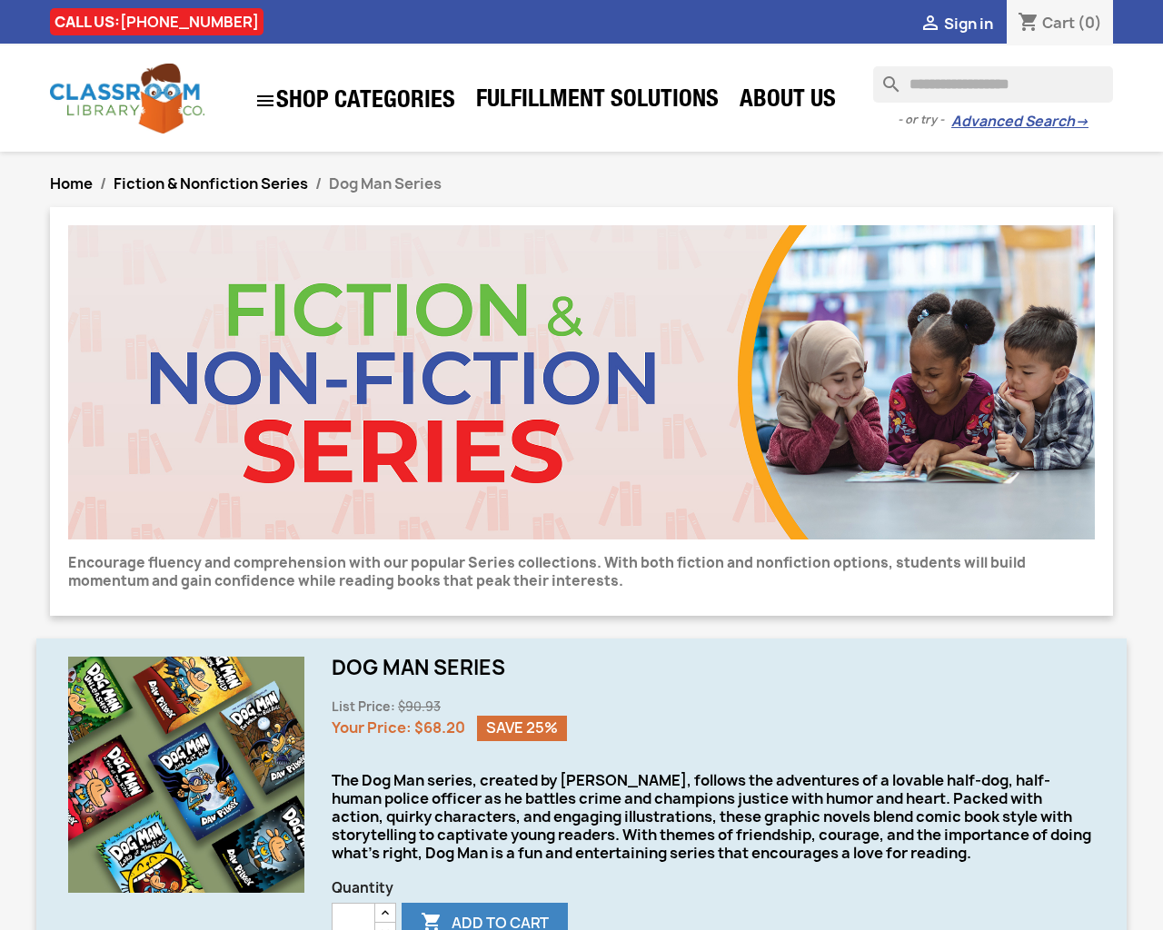 The height and width of the screenshot is (930, 1163). I want to click on span: Sign in, so click(968, 24).